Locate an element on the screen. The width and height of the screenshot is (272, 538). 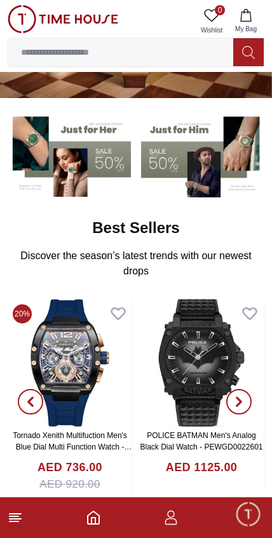
img: Women's Watches Banner is located at coordinates (69, 154).